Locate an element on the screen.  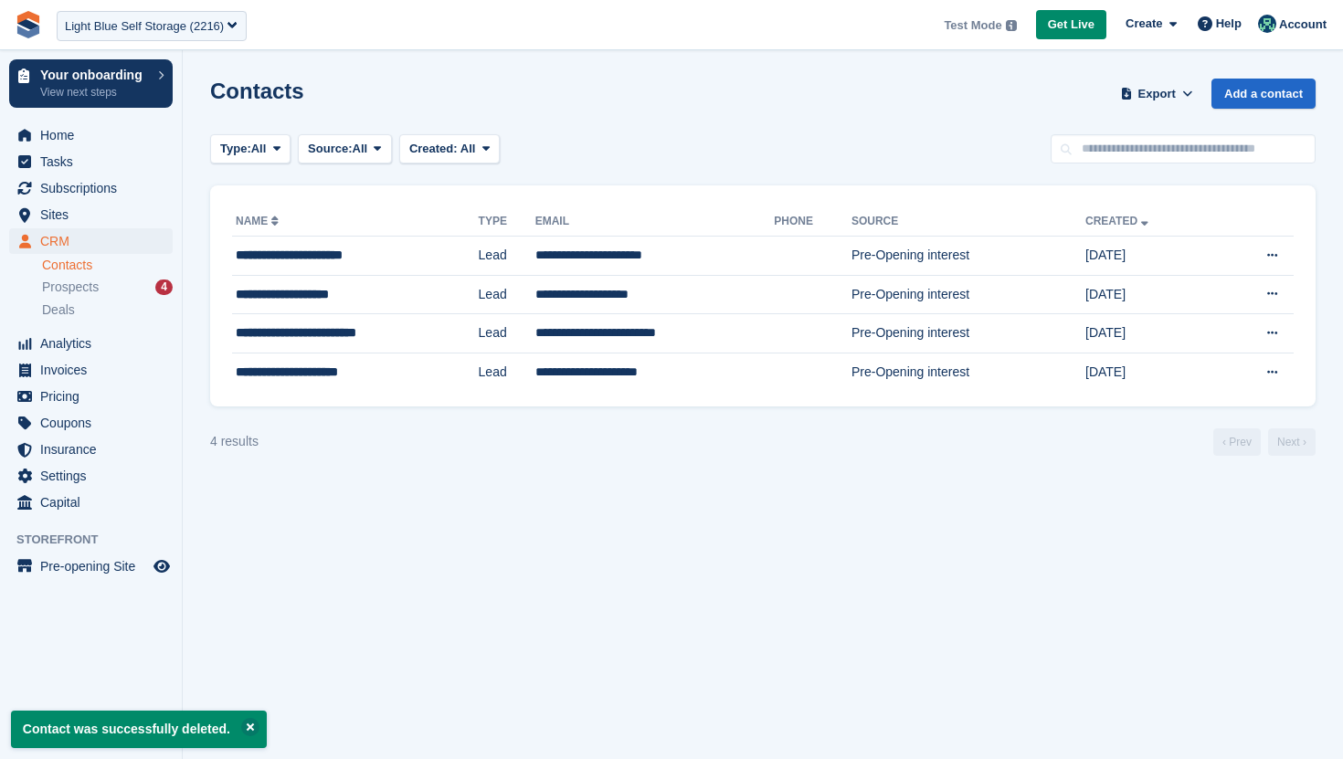
nav: Page is located at coordinates (1264, 442).